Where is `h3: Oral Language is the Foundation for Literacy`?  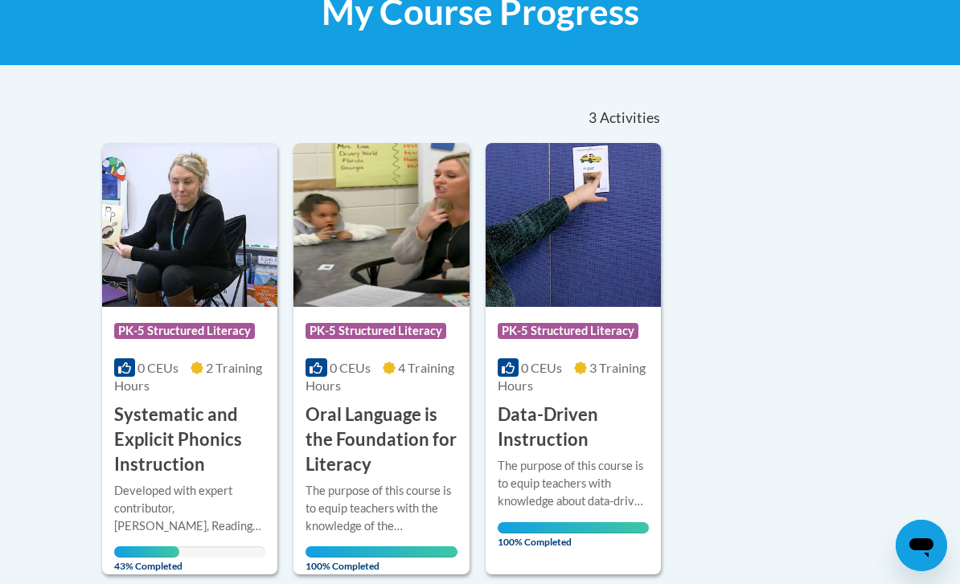
h3: Oral Language is the Foundation for Literacy is located at coordinates (381, 440).